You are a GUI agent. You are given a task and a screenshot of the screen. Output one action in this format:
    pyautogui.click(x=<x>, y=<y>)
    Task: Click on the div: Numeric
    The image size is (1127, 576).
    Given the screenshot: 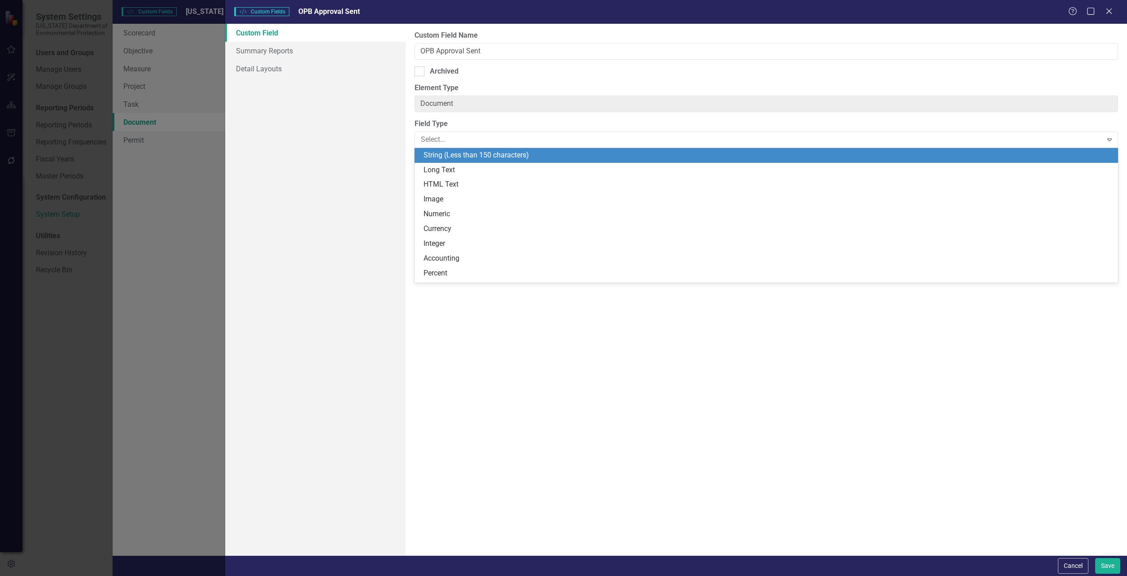 What is the action you would take?
    pyautogui.click(x=768, y=214)
    